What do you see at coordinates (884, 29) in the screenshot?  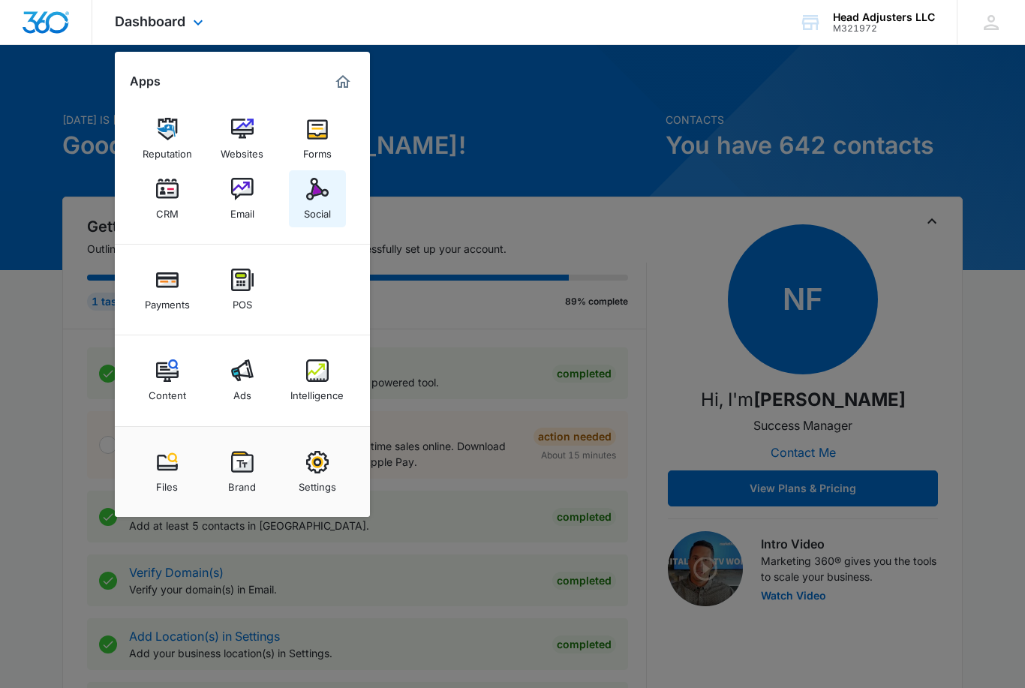 I see `div: account id` at bounding box center [884, 29].